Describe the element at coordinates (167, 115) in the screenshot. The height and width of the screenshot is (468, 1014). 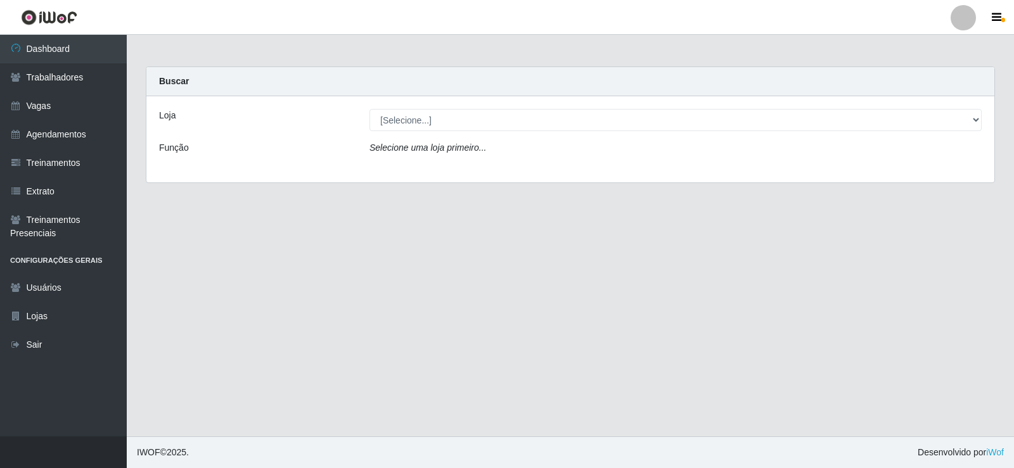
I see `label: Loja` at that location.